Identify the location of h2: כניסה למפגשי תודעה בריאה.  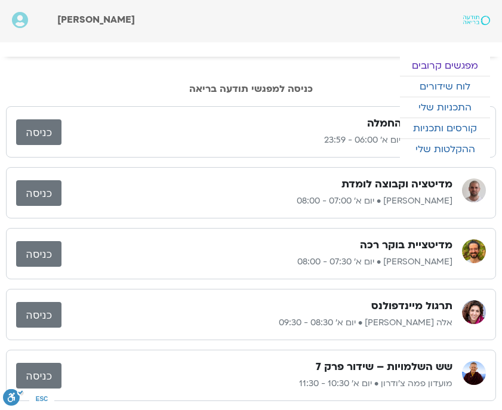
(251, 89).